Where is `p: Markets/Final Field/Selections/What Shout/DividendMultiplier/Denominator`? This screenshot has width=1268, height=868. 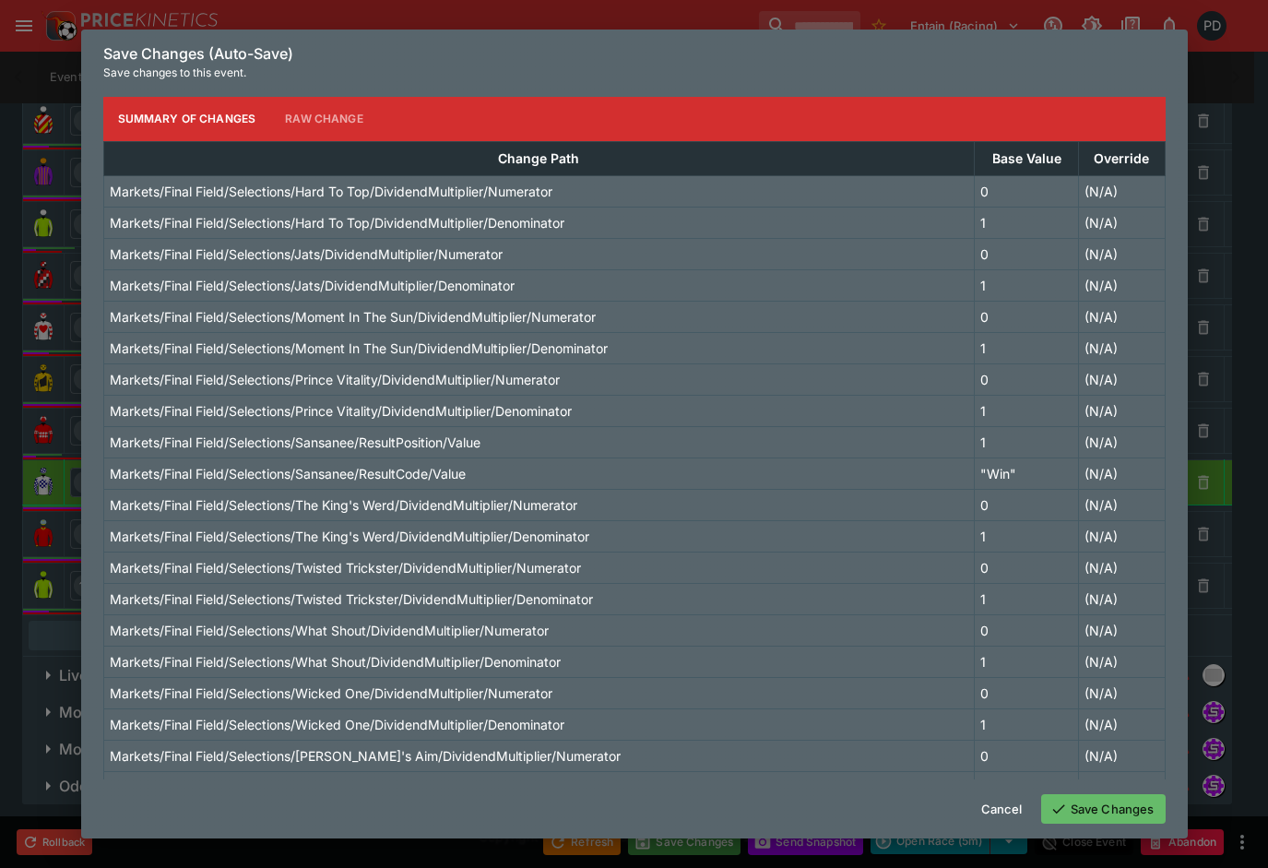 p: Markets/Final Field/Selections/What Shout/DividendMultiplier/Denominator is located at coordinates (335, 661).